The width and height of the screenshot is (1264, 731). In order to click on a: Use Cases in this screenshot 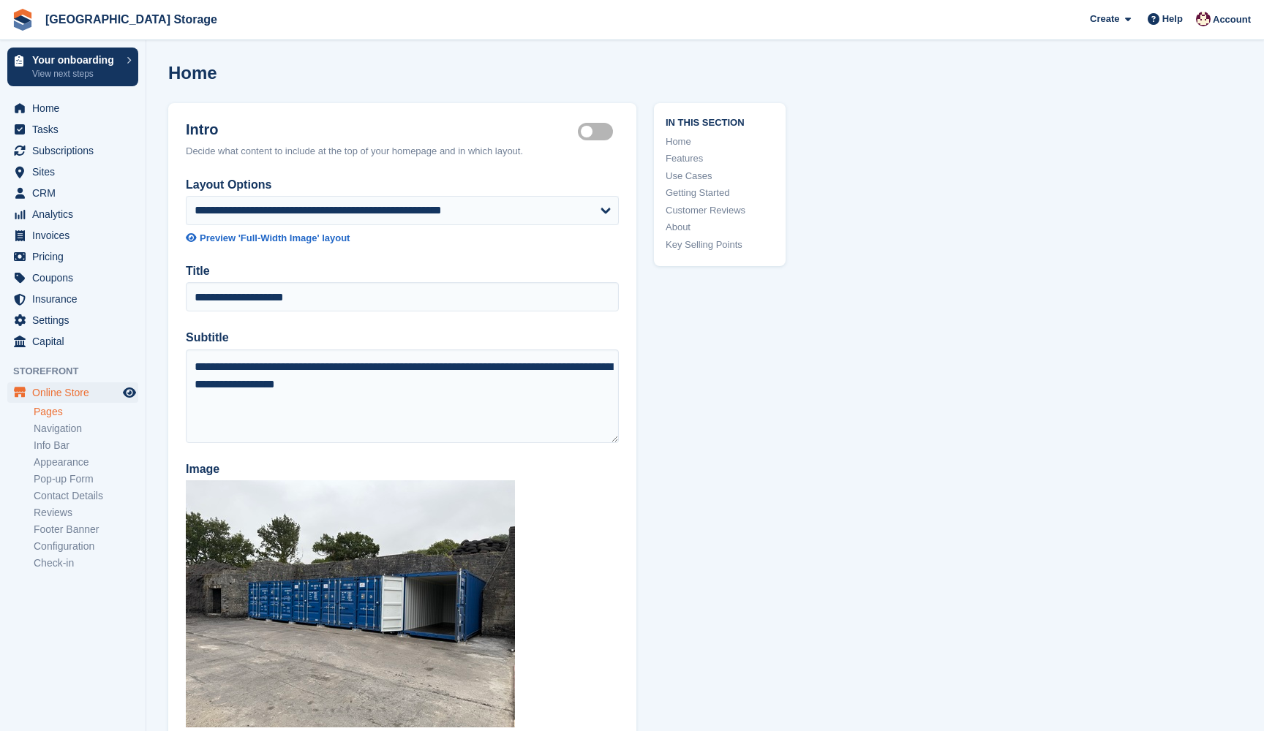, I will do `click(720, 176)`.